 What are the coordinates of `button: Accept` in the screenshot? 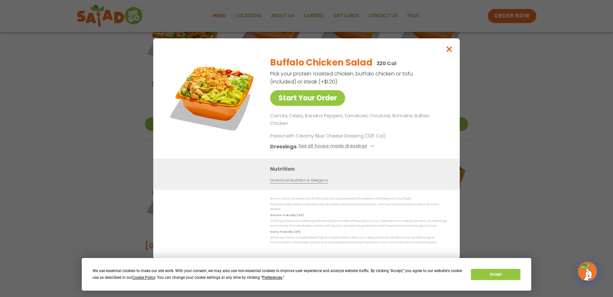 It's located at (496, 274).